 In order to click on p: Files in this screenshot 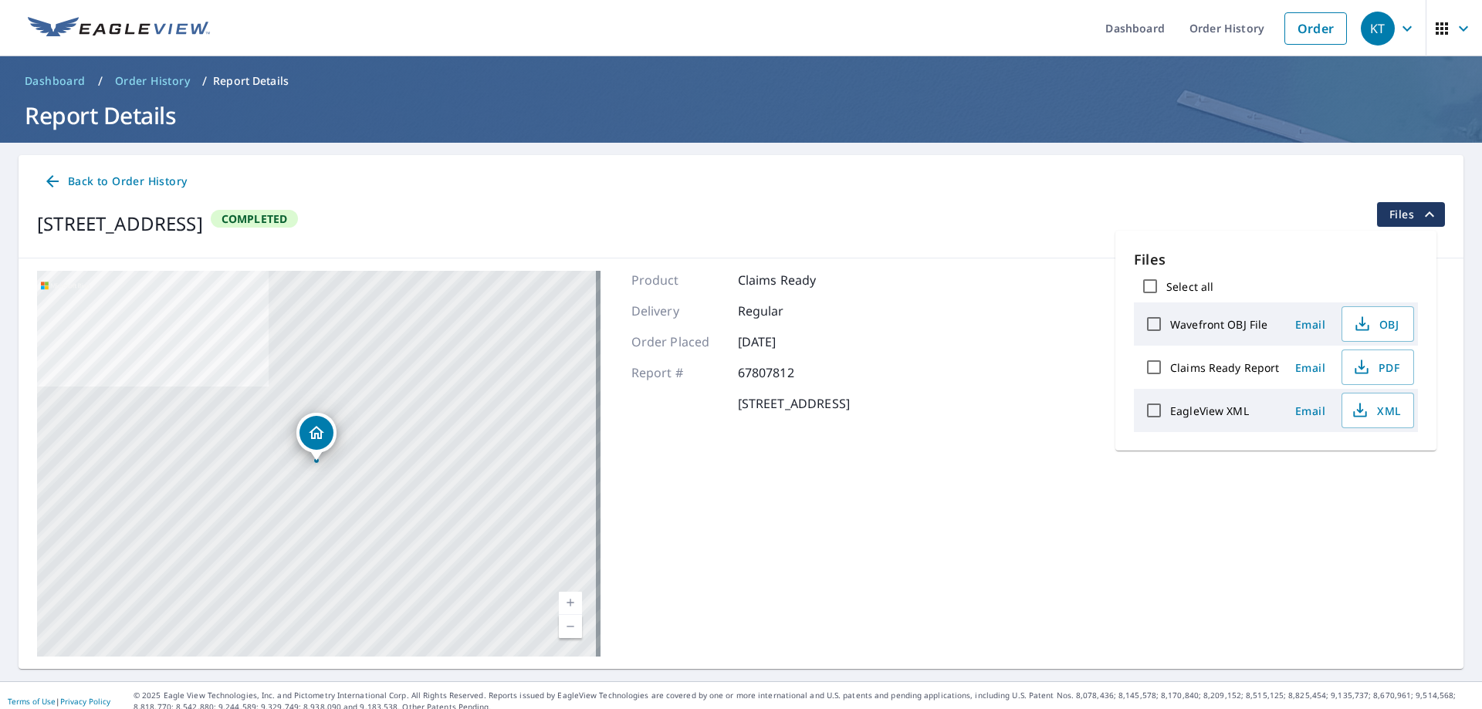, I will do `click(1276, 259)`.